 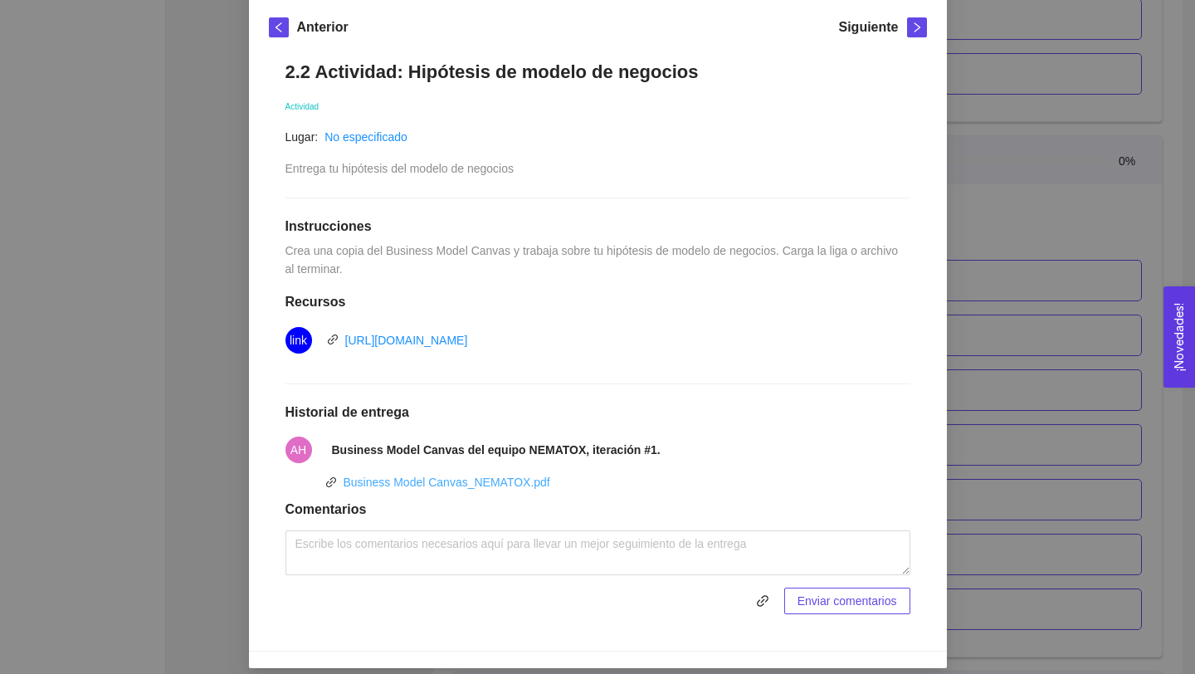 What do you see at coordinates (597, 226) in the screenshot?
I see `h1: Instrucciones` at bounding box center [597, 226].